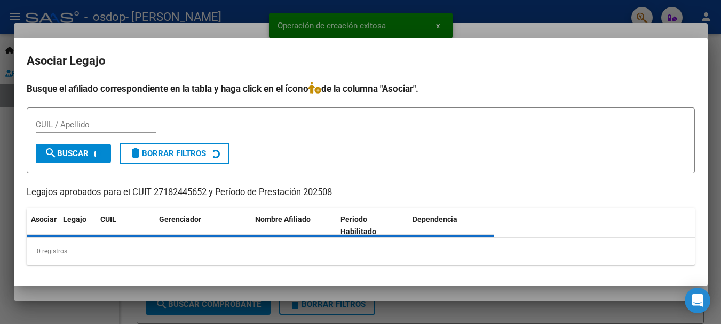 The height and width of the screenshot is (324, 721). Describe the element at coordinates (451, 225) in the screenshot. I see `datatable-header-cell: Dependencia` at that location.